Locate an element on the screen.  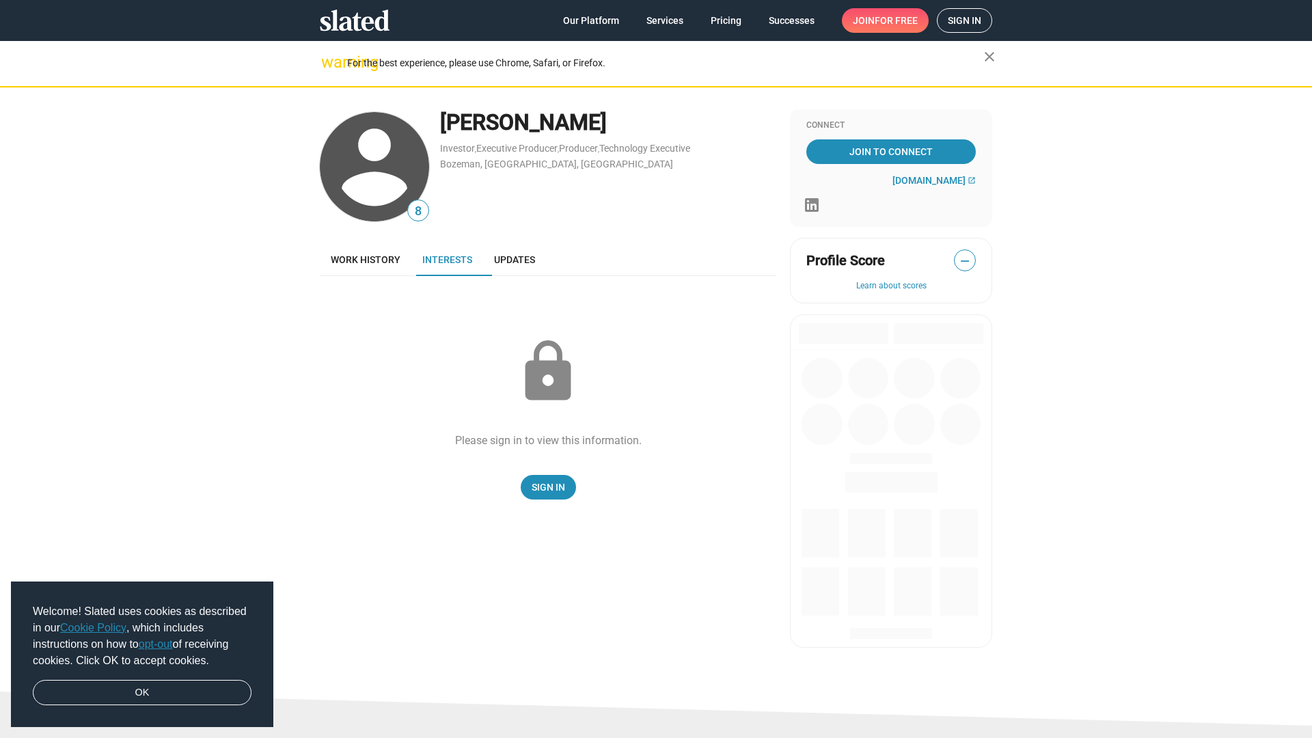
div: Connect is located at coordinates (891, 126).